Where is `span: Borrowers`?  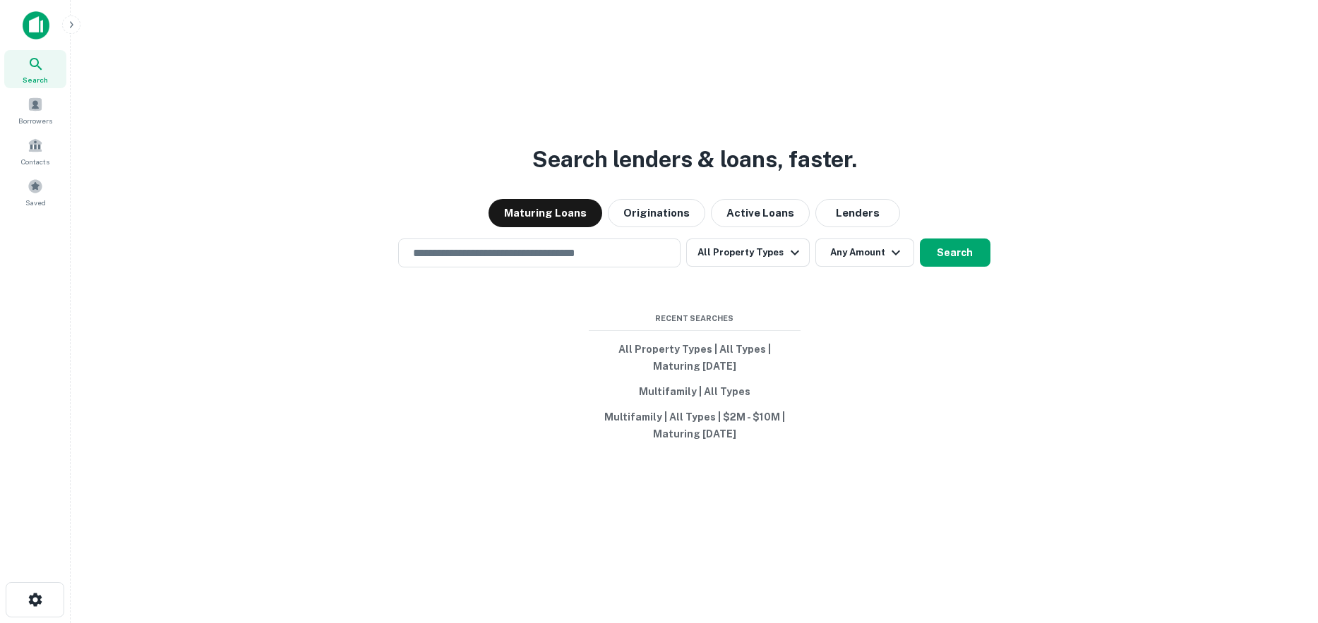
span: Borrowers is located at coordinates (35, 121).